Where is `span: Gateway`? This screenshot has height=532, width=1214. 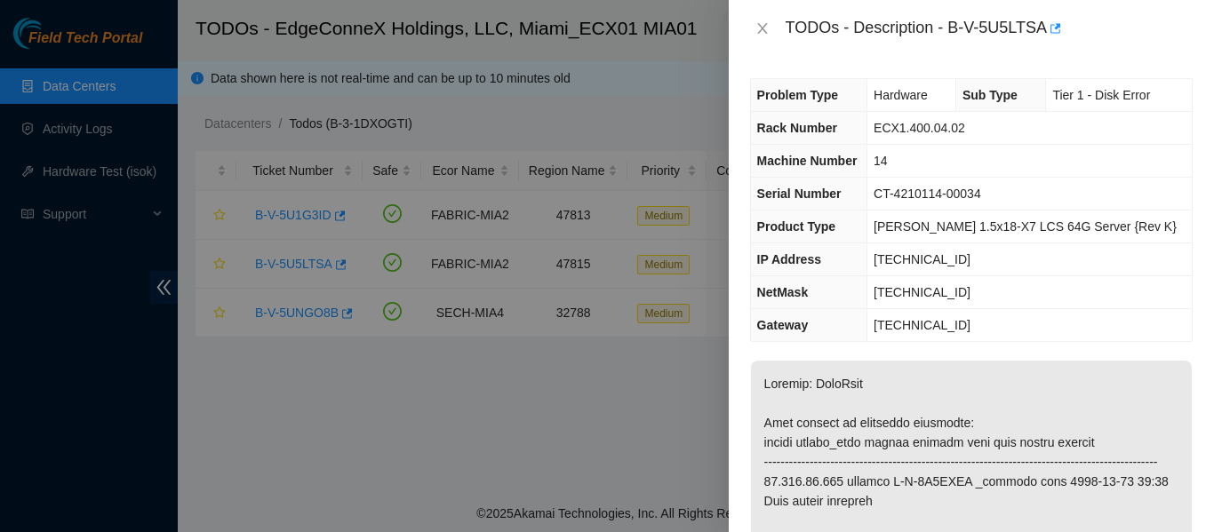
span: Gateway is located at coordinates (783, 325).